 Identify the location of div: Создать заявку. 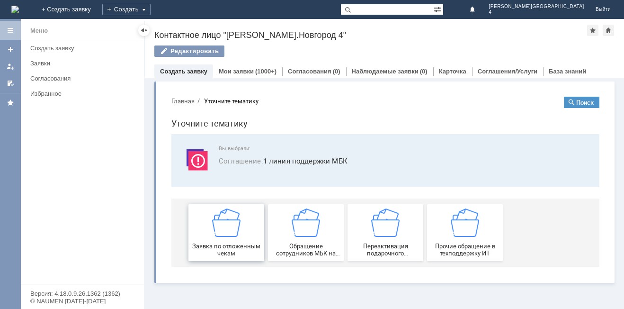
(84, 48).